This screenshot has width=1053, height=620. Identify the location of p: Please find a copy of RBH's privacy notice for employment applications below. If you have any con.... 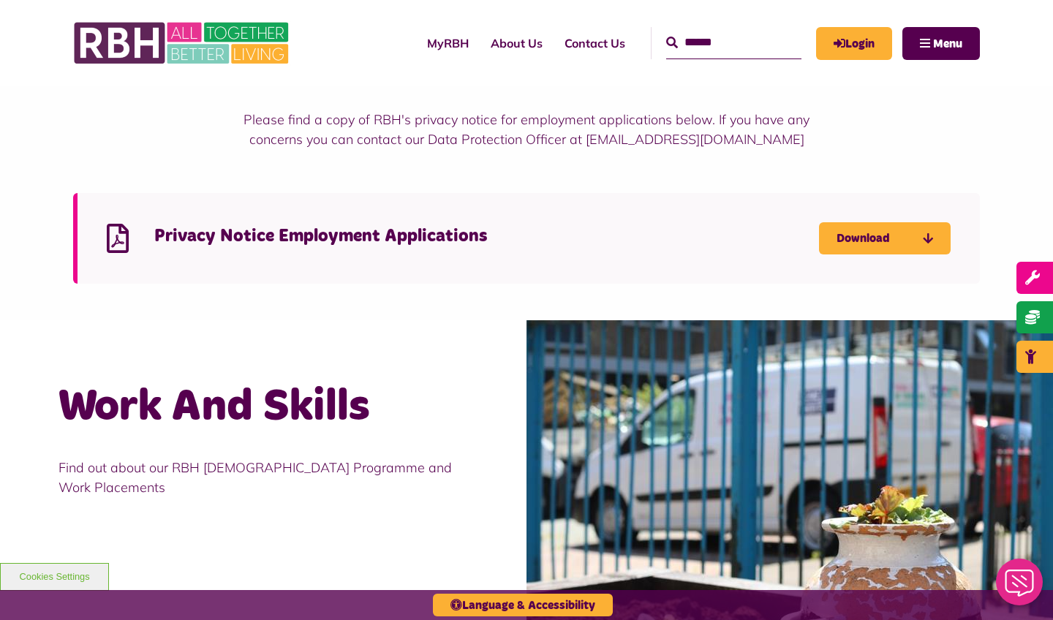
(526, 129).